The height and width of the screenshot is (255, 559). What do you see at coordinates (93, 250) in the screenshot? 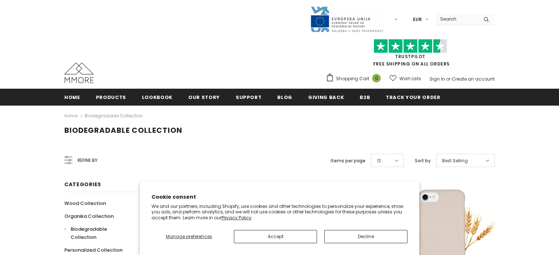
I see `span: Personalized Collection` at bounding box center [93, 250].